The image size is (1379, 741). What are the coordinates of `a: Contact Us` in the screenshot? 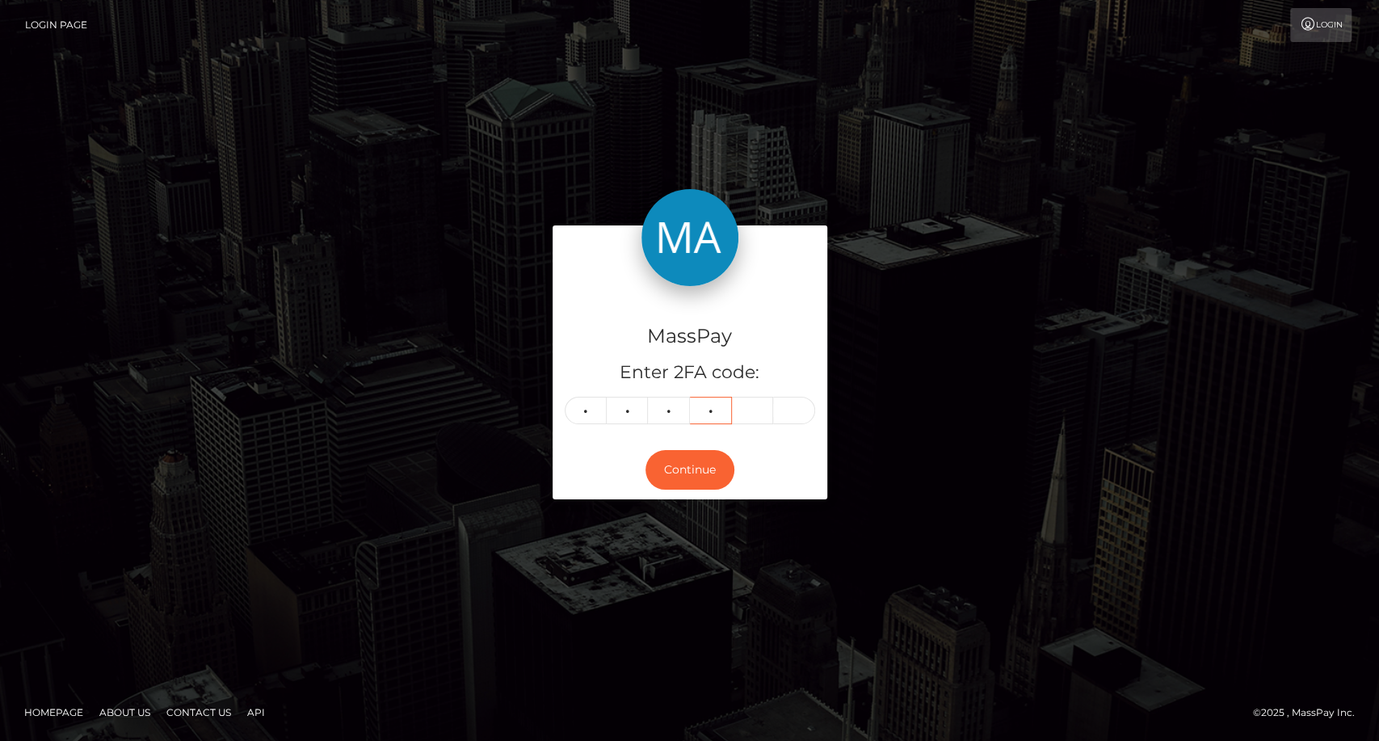 It's located at (199, 712).